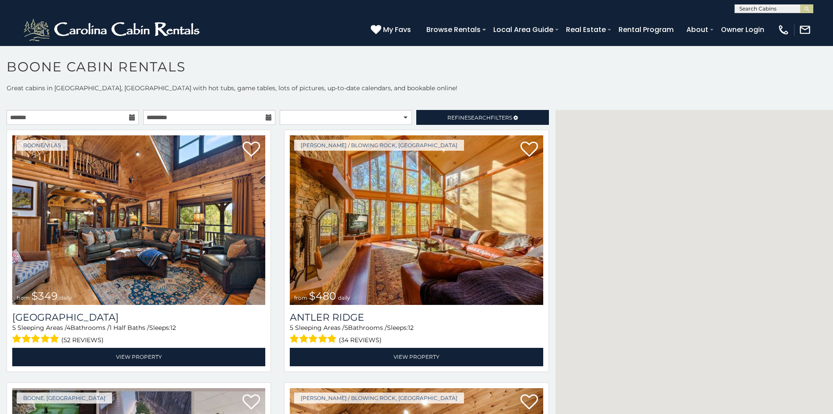 Image resolution: width=833 pixels, height=414 pixels. Describe the element at coordinates (392, 30) in the screenshot. I see `a: My Favs` at that location.